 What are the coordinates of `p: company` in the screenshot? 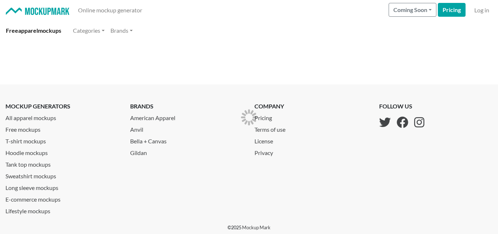 It's located at (273, 106).